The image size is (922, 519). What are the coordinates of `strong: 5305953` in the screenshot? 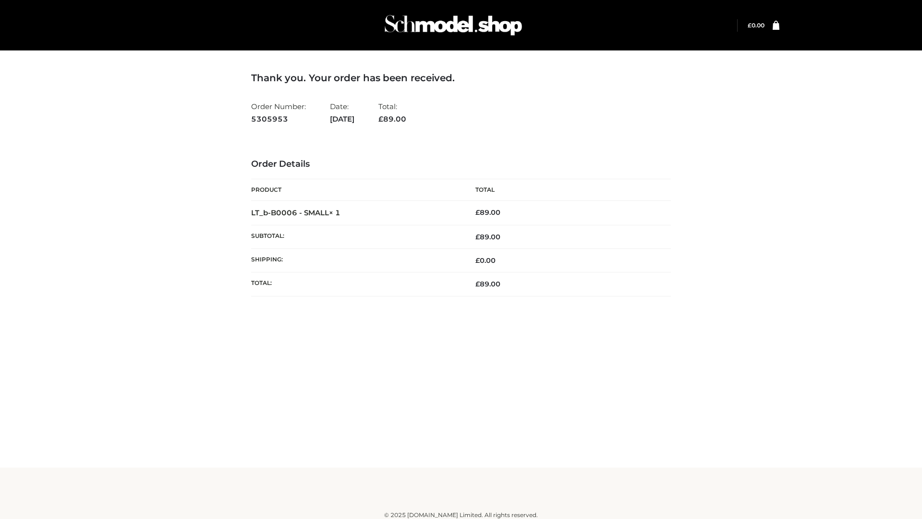 It's located at (279, 119).